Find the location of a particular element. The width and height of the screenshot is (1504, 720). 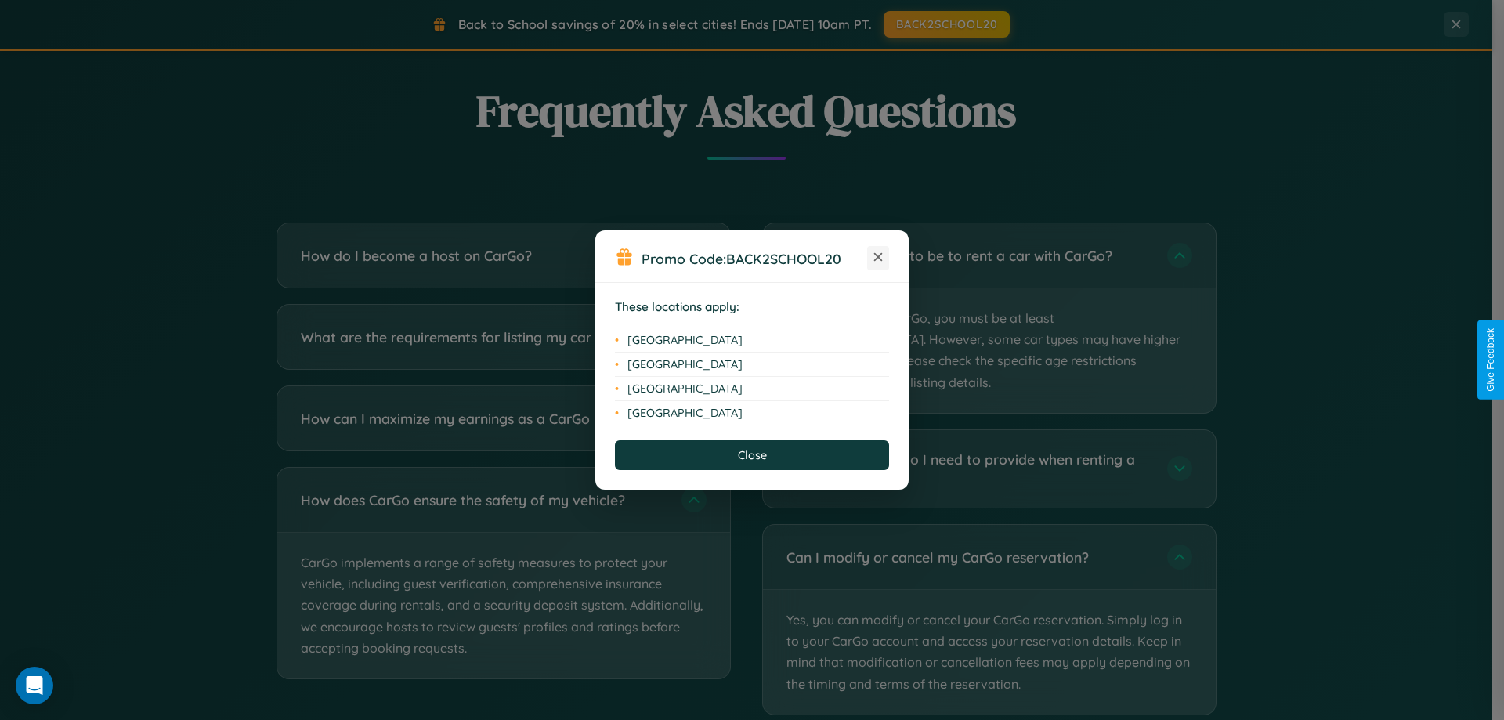

h3: Promo Code: is located at coordinates (754, 258).